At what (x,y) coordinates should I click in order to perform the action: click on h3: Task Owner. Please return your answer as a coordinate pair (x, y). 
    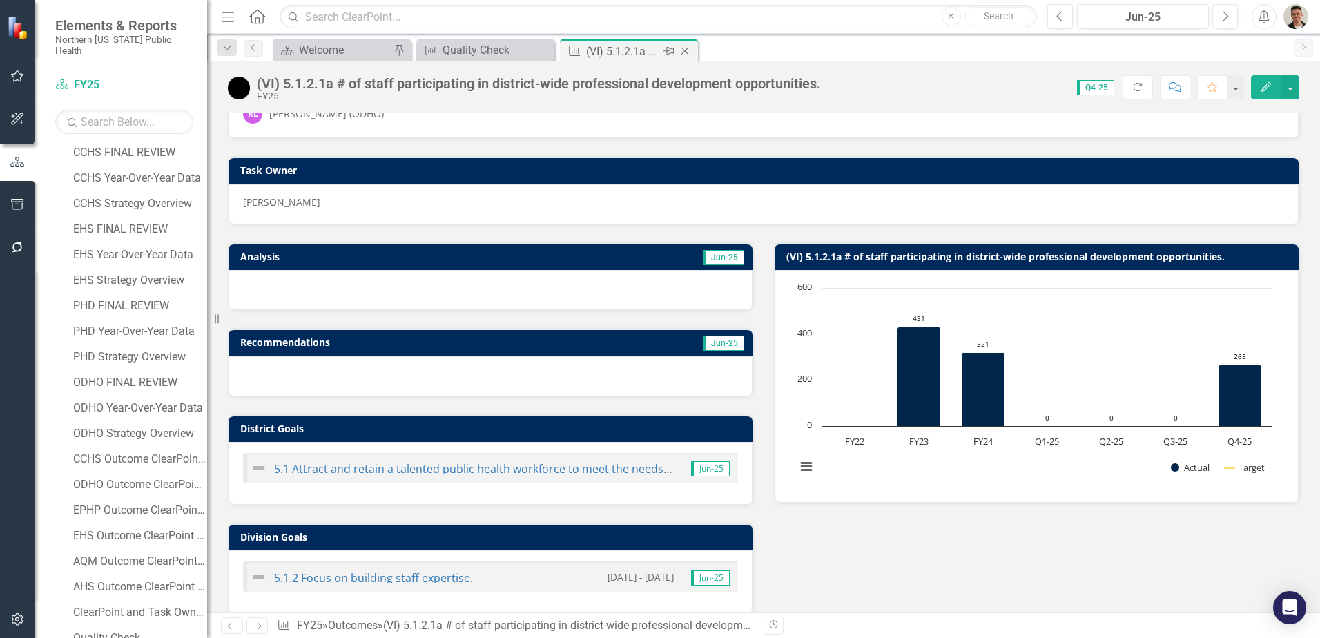
    Looking at the image, I should click on (766, 170).